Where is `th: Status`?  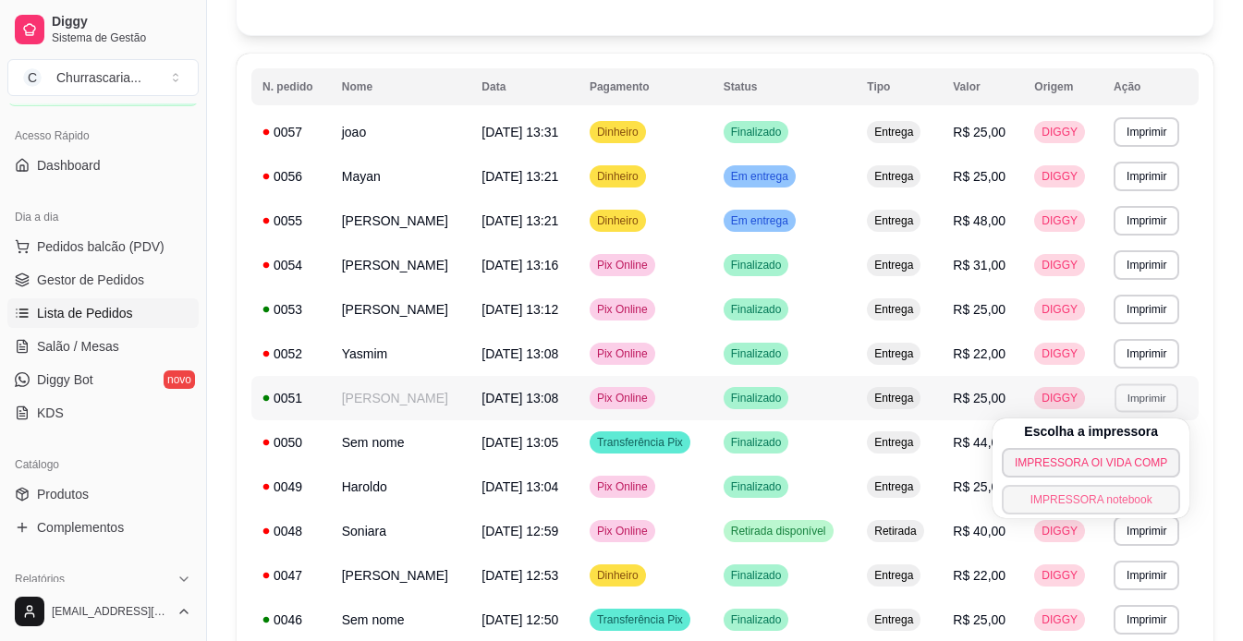 th: Status is located at coordinates (784, 87).